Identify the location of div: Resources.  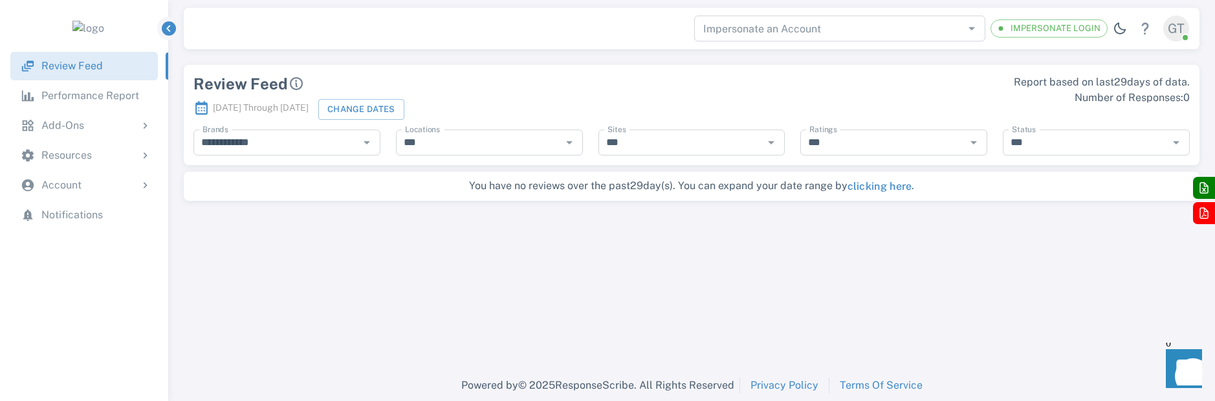
(84, 155).